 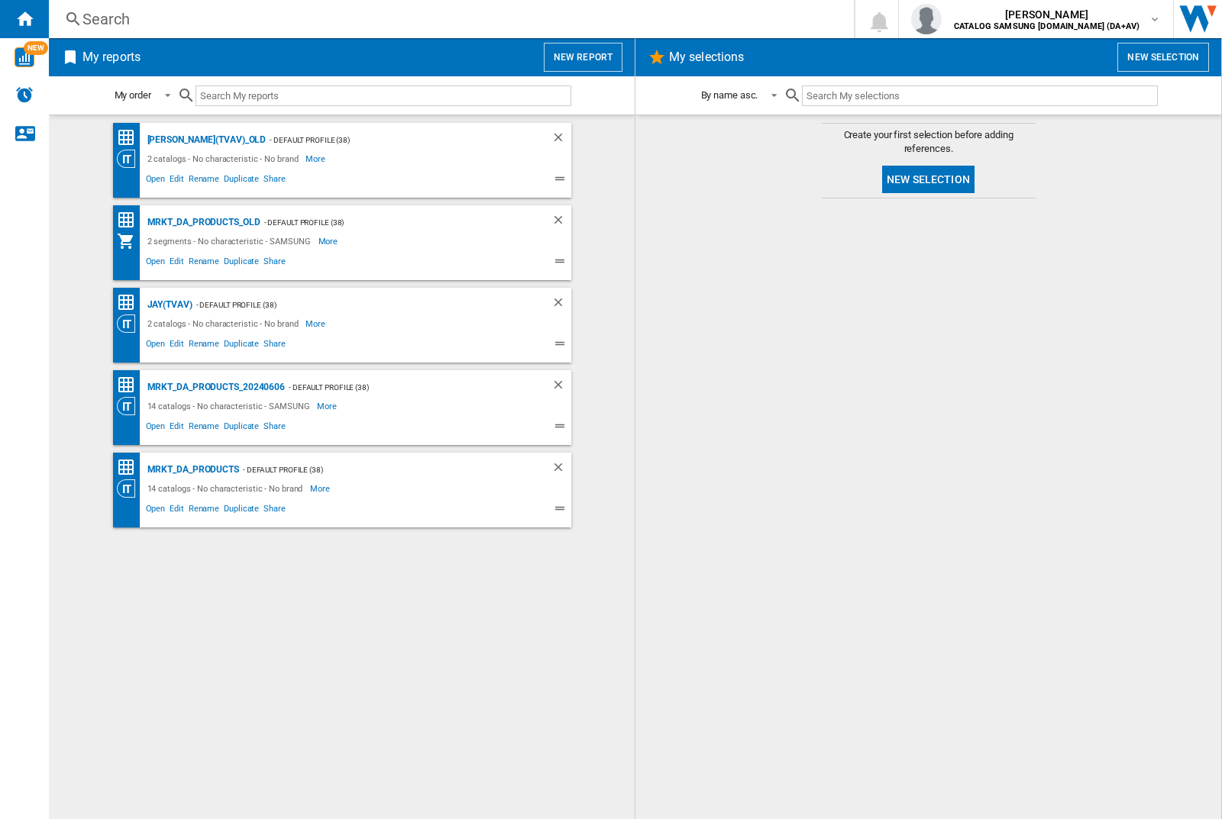 I want to click on h2: My reports, so click(x=111, y=57).